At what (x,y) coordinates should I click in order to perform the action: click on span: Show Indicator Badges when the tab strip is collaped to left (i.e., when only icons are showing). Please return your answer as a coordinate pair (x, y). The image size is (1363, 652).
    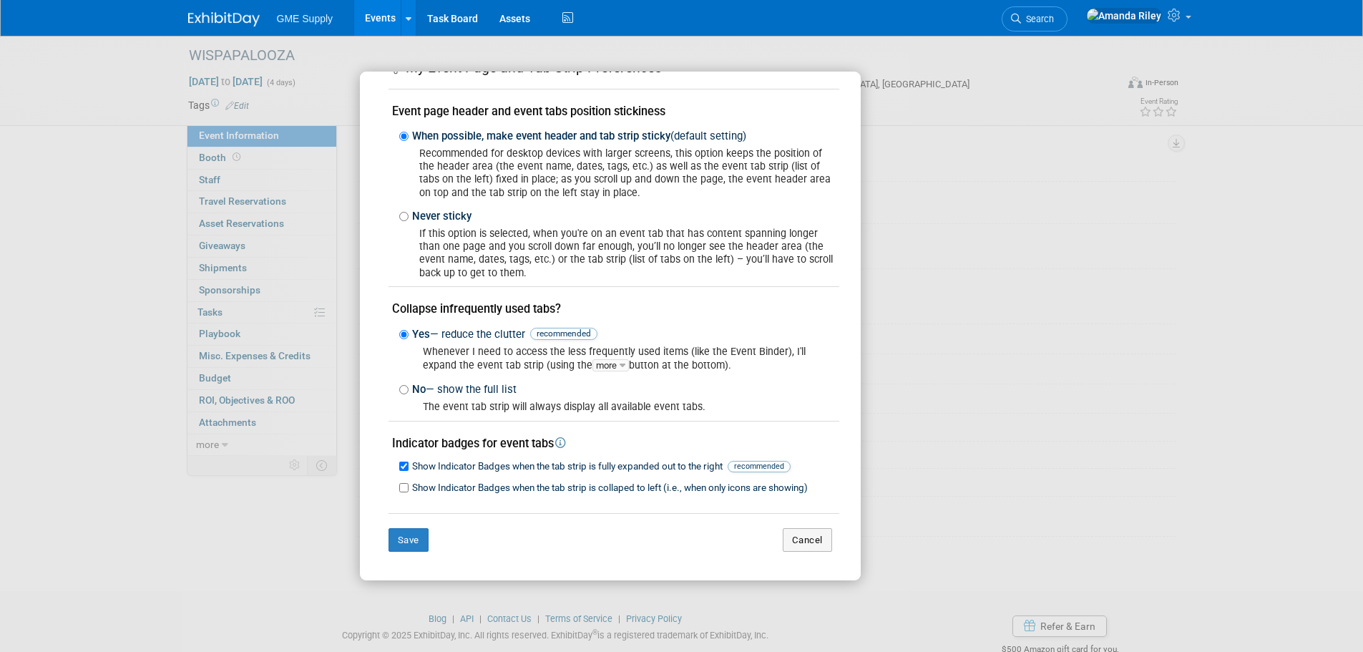
    Looking at the image, I should click on (609, 487).